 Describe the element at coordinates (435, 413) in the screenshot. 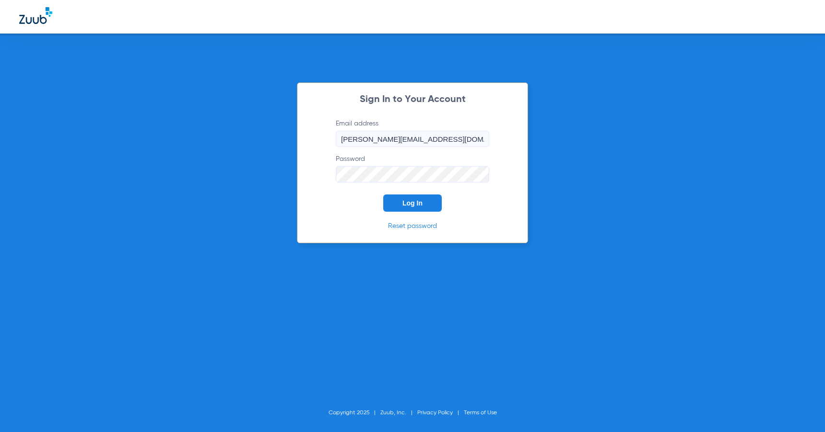

I see `a: Privacy Policy` at that location.